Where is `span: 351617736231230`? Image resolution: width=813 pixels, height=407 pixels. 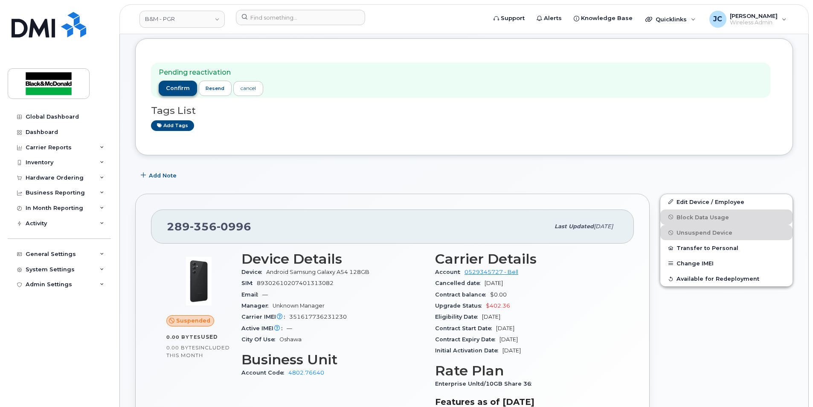 span: 351617736231230 is located at coordinates (318, 317).